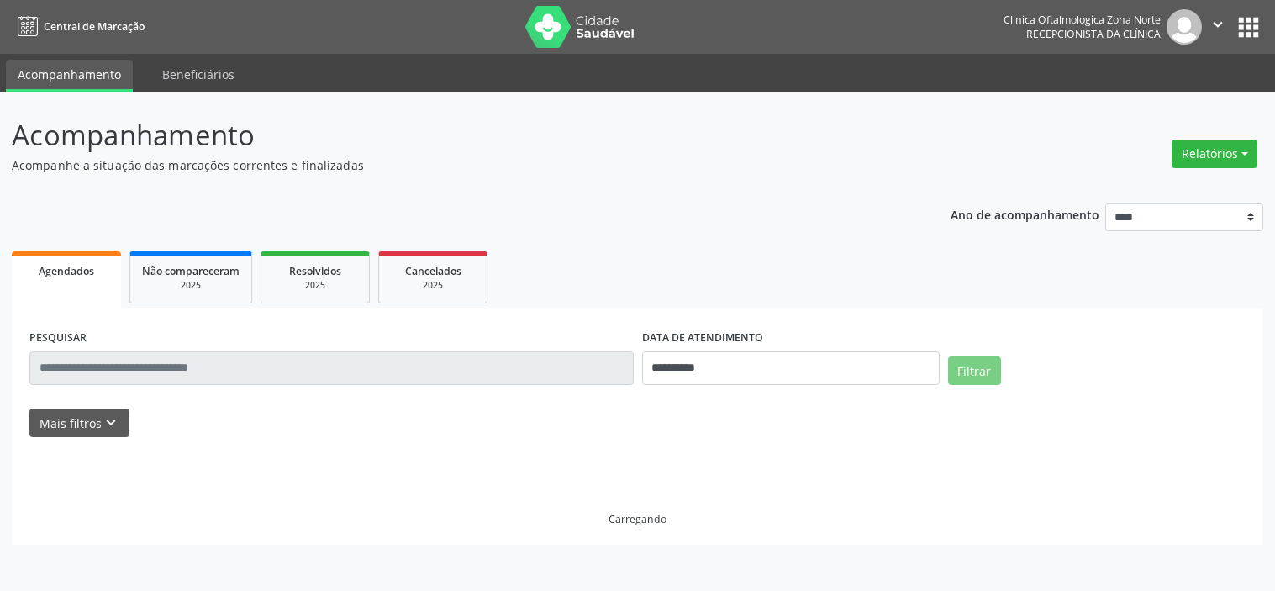 This screenshot has width=1275, height=591. What do you see at coordinates (94, 26) in the screenshot?
I see `span: Central de Marcação` at bounding box center [94, 26].